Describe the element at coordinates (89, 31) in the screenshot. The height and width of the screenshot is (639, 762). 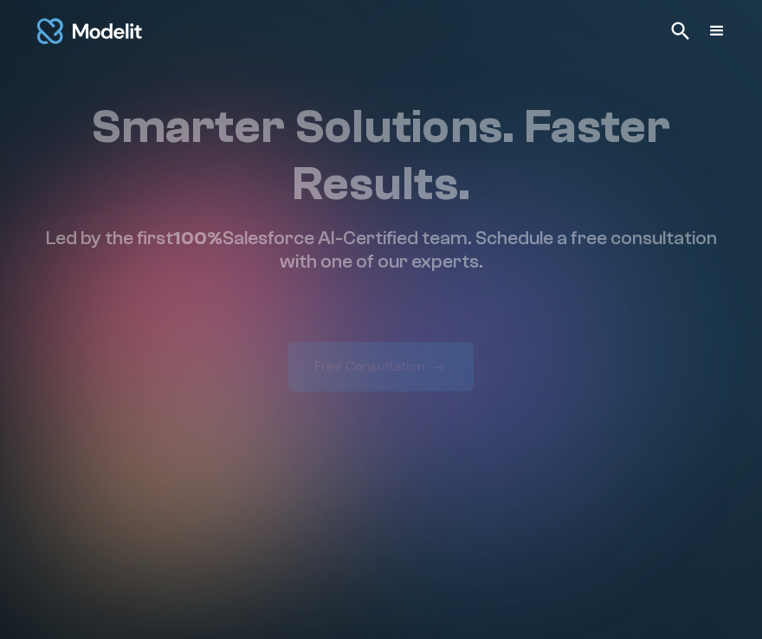
I see `a: home` at that location.